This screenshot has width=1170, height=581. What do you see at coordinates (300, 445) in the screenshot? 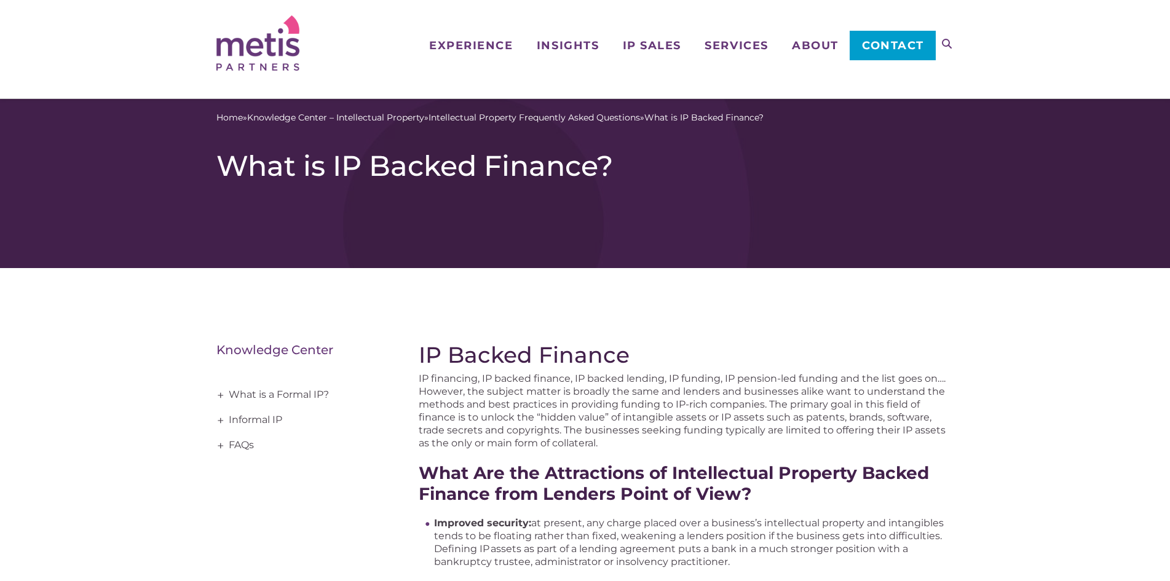
I see `a: FAQs` at bounding box center [300, 445].